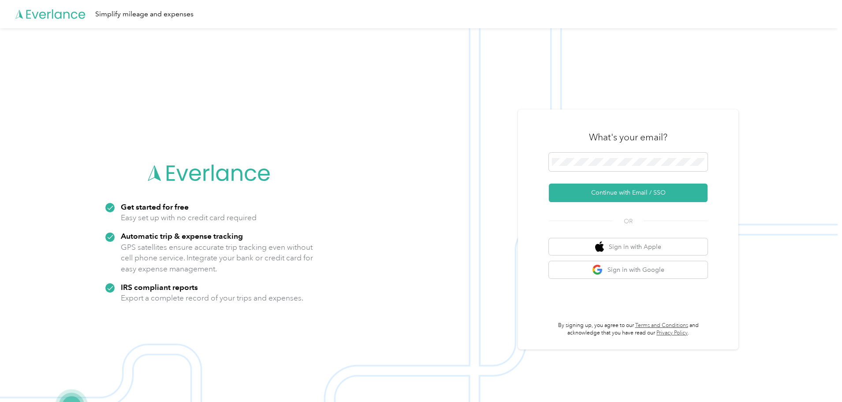  Describe the element at coordinates (629, 193) in the screenshot. I see `button: Continue with Email / SSO` at that location.